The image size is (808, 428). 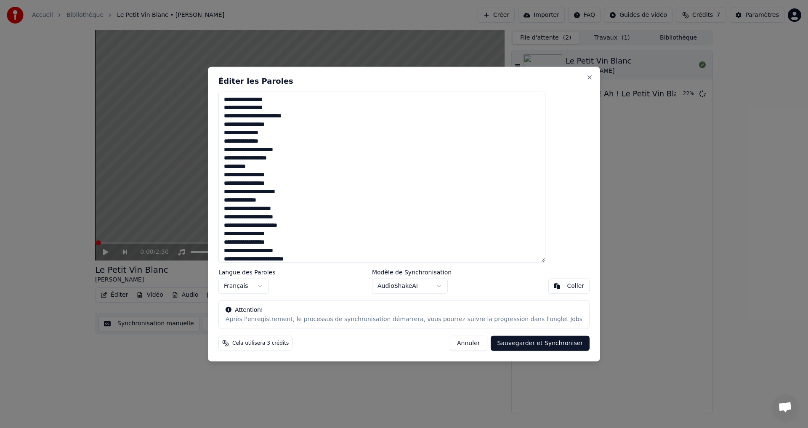 I want to click on div: Coller, so click(x=576, y=286).